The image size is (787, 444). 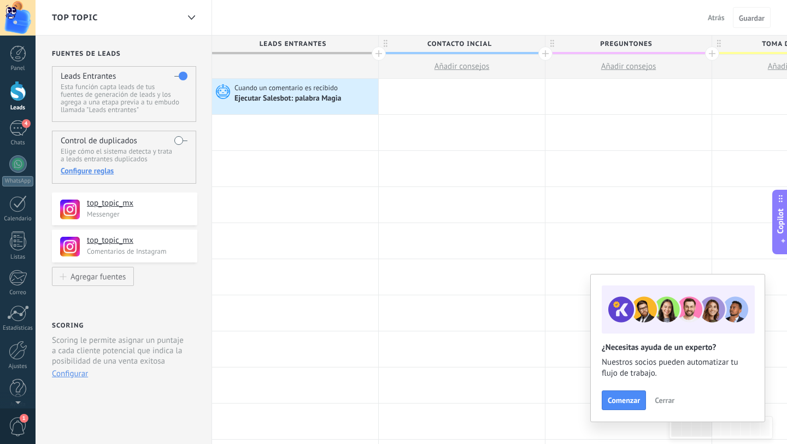 What do you see at coordinates (75, 17) in the screenshot?
I see `span: TOP TOPIC` at bounding box center [75, 17].